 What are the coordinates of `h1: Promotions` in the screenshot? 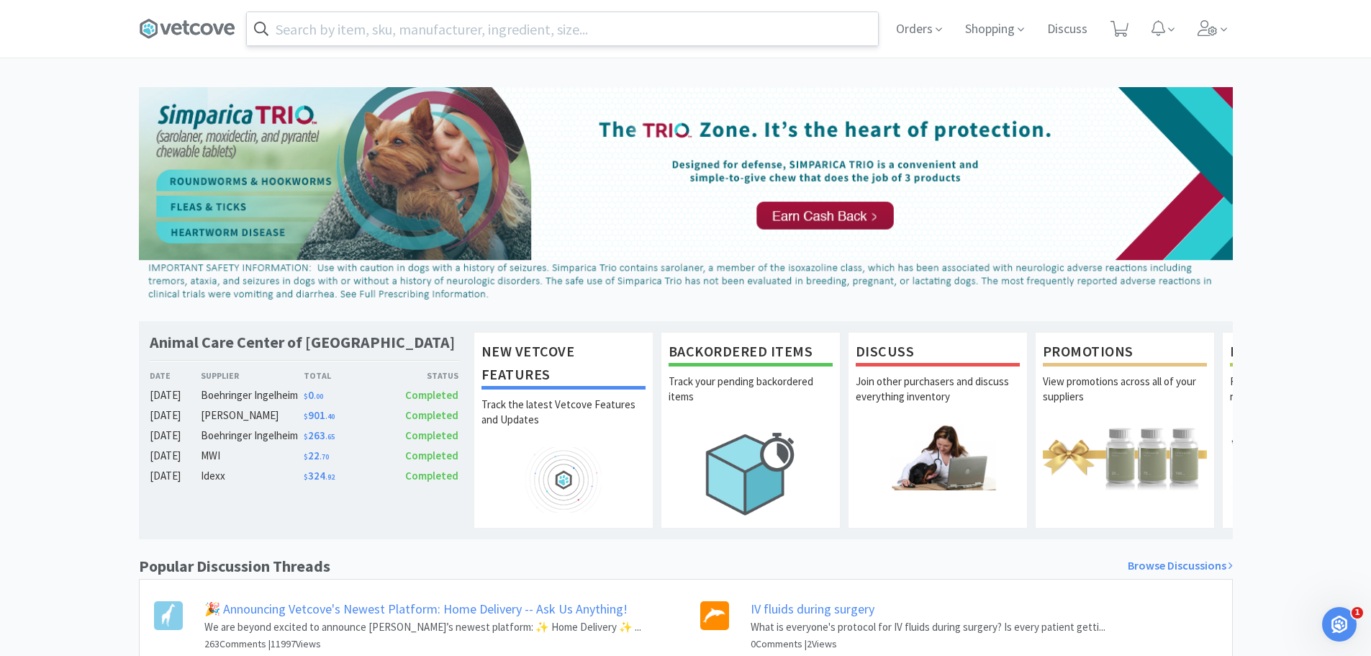 It's located at (1125, 353).